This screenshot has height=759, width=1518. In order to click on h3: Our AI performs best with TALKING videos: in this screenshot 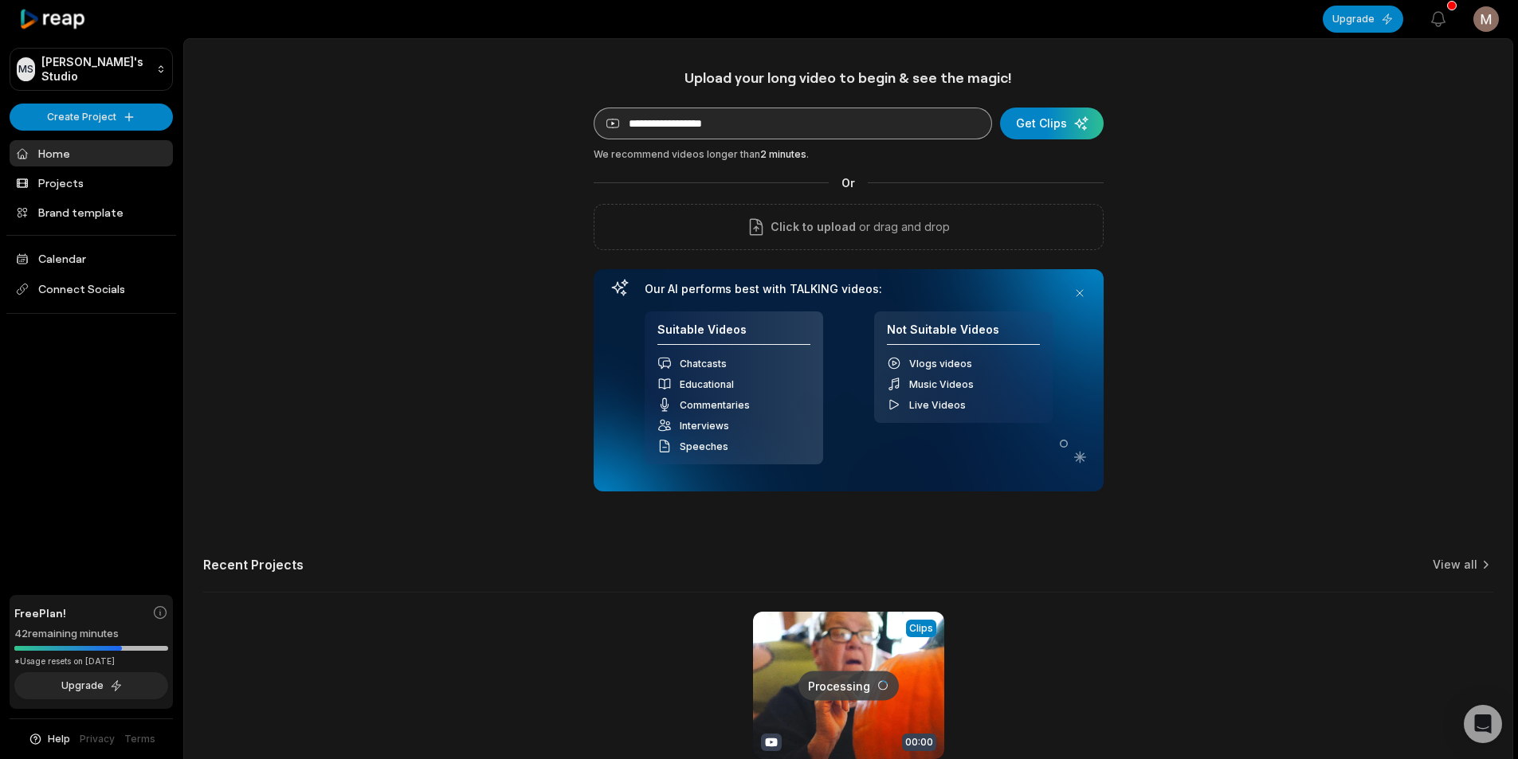, I will do `click(849, 289)`.